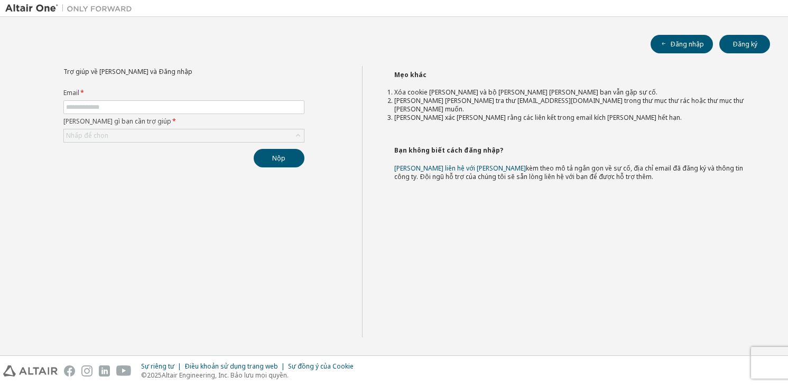 The image size is (788, 386). I want to click on font: Mẹo khác, so click(410, 75).